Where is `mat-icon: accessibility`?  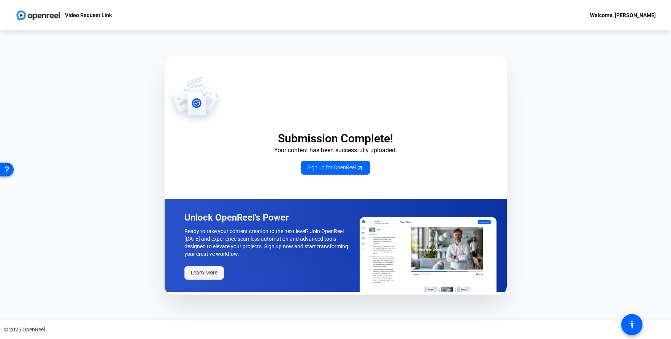
mat-icon: accessibility is located at coordinates (632, 325).